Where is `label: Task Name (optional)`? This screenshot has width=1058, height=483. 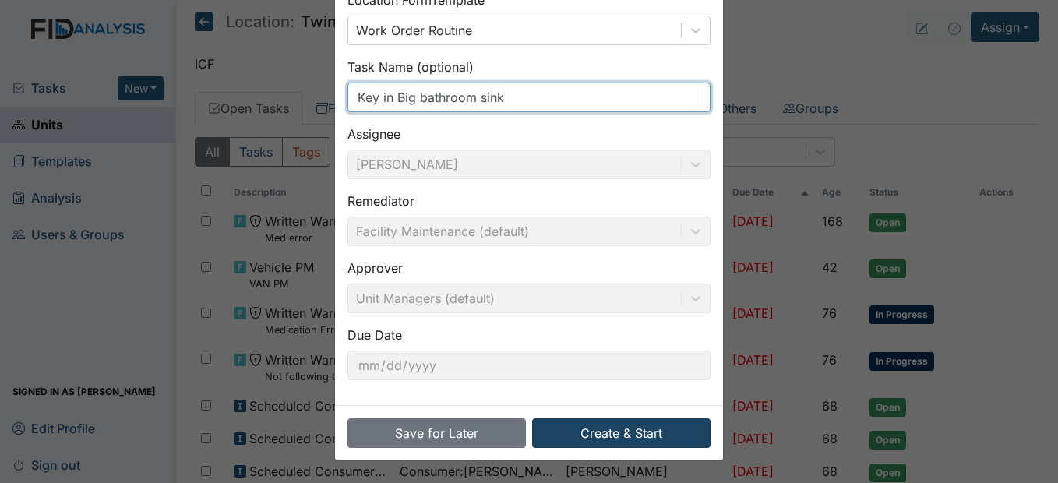
label: Task Name (optional) is located at coordinates (411, 67).